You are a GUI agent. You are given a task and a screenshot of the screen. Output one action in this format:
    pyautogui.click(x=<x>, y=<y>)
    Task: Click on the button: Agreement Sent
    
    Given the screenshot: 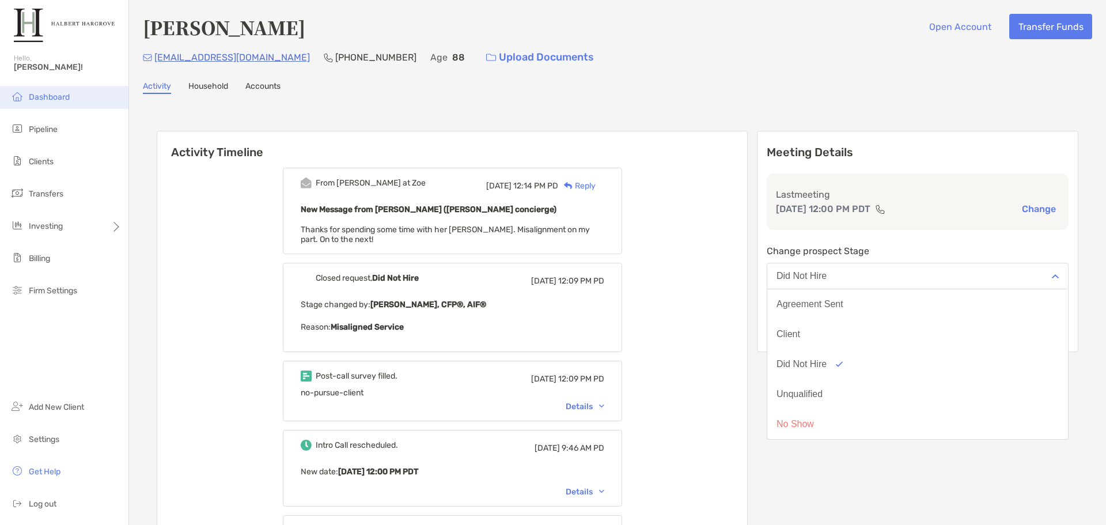 What is the action you would take?
    pyautogui.click(x=918, y=304)
    